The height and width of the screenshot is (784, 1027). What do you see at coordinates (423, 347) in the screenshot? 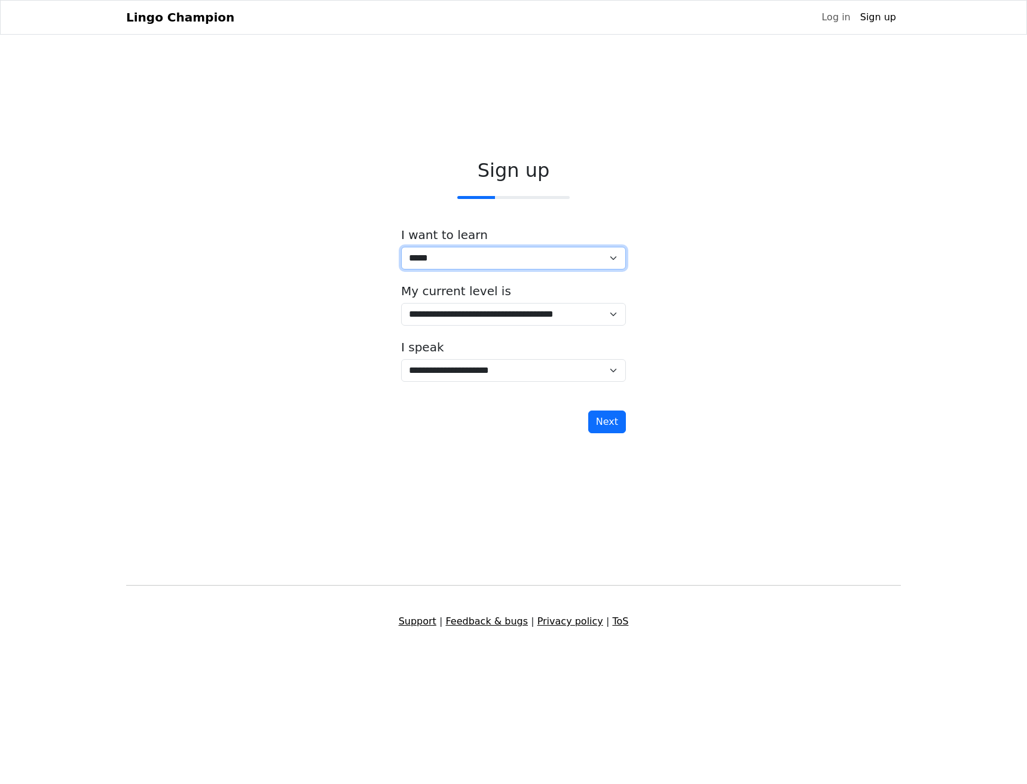
I see `label: I speak` at bounding box center [423, 347].